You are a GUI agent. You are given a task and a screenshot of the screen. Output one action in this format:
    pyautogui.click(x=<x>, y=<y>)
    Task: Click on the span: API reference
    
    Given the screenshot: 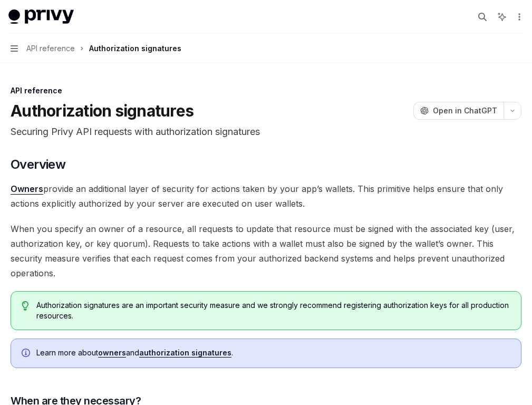 What is the action you would take?
    pyautogui.click(x=51, y=48)
    